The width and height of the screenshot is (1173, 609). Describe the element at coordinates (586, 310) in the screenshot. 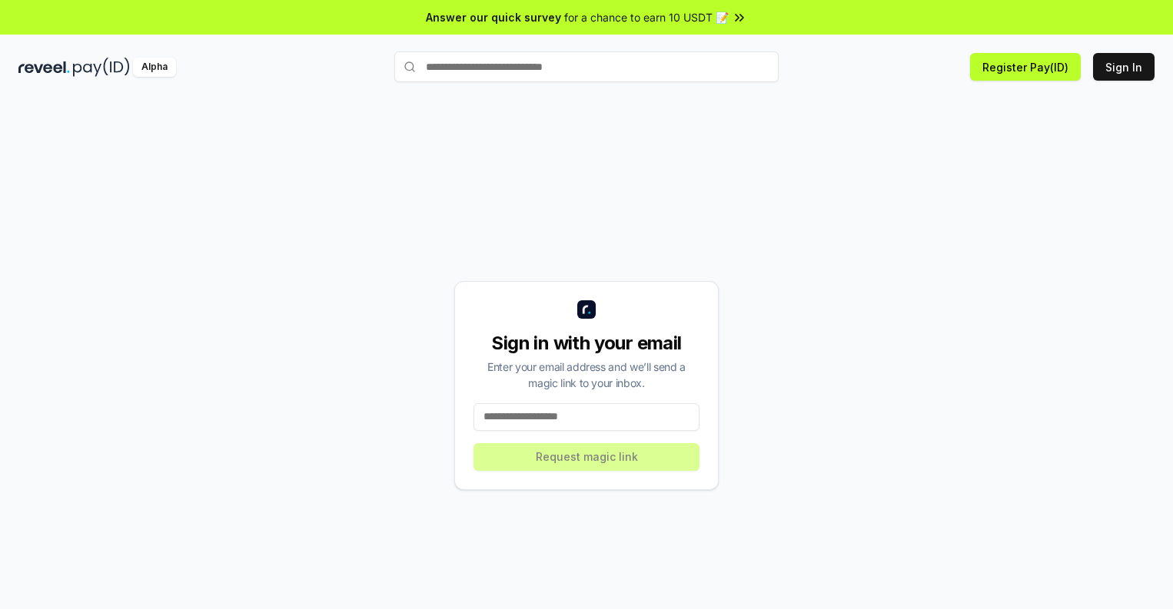

I see `img: logo_small` at that location.